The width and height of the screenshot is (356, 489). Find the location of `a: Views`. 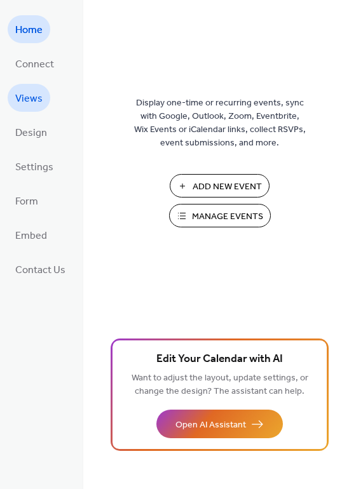

a: Views is located at coordinates (29, 98).